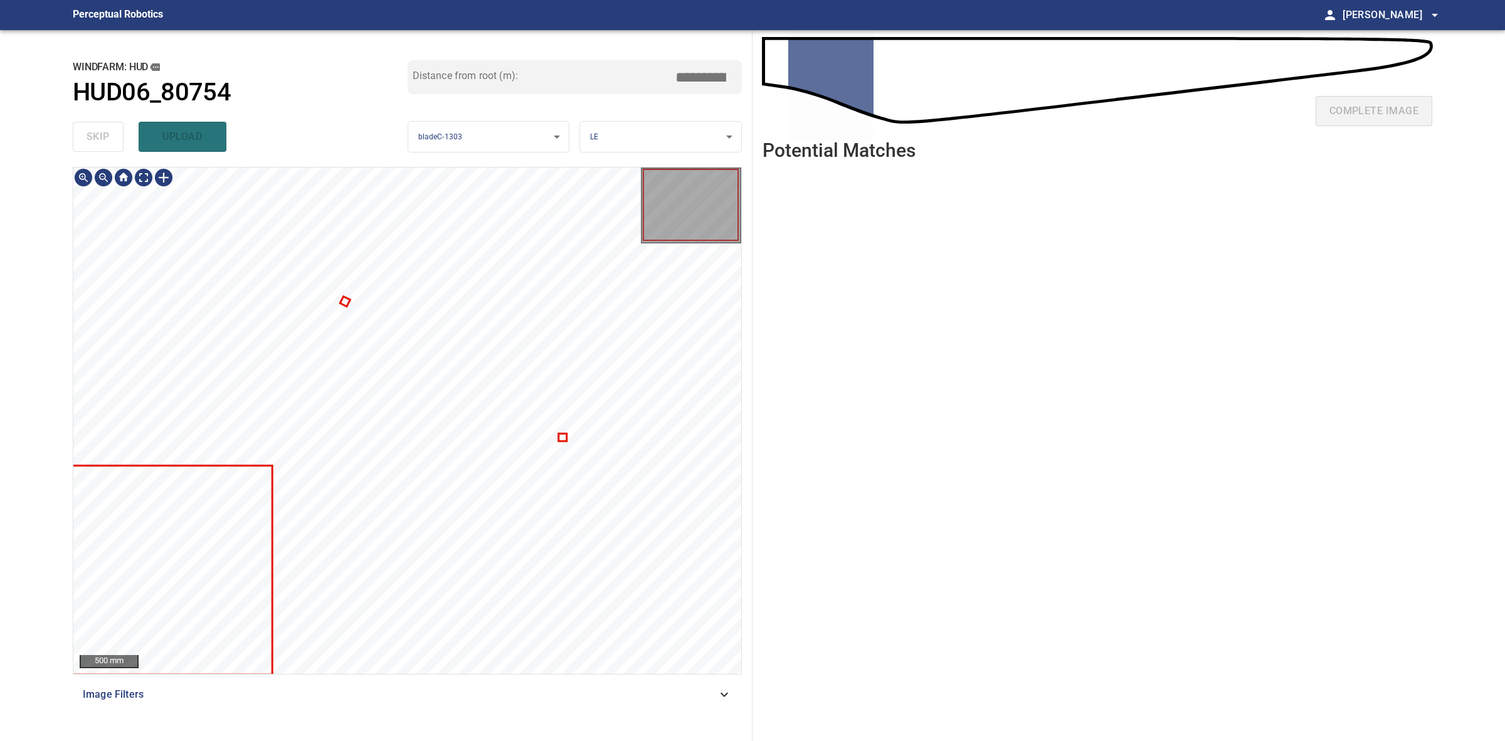  Describe the element at coordinates (407, 694) in the screenshot. I see `div: Image Filters` at that location.